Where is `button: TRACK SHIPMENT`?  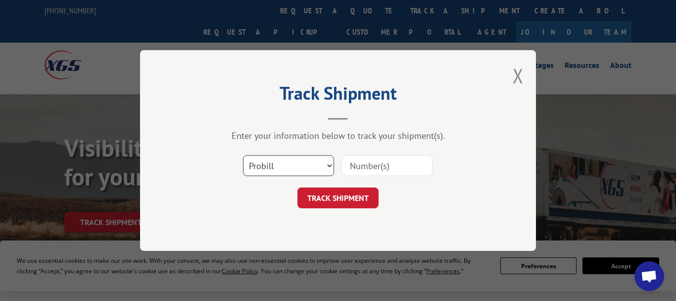 button: TRACK SHIPMENT is located at coordinates (338, 198).